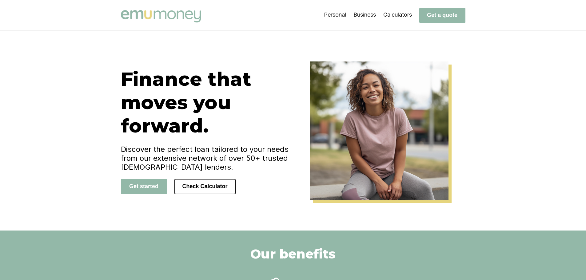 This screenshot has width=586, height=280. What do you see at coordinates (442, 15) in the screenshot?
I see `button: Get a quote` at bounding box center [442, 15].